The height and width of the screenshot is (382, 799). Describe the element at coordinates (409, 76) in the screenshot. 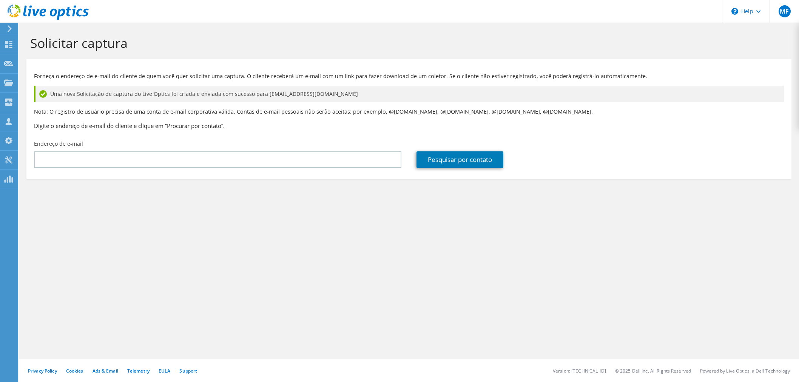

I see `p: Forneça o endereço de e-mail do cliente de quem você quer solicitar uma captura. O cliente recebe...` at that location.